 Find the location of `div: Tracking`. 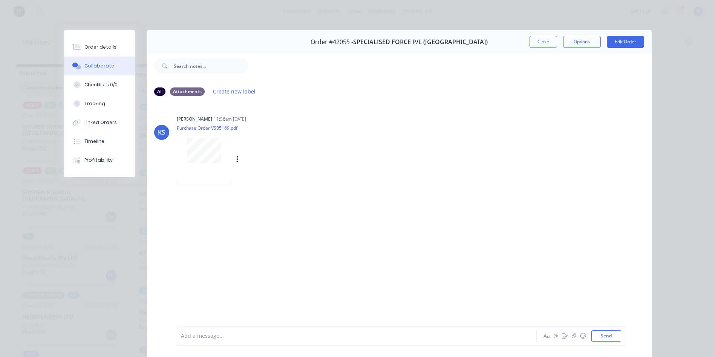

div: Tracking is located at coordinates (95, 104).